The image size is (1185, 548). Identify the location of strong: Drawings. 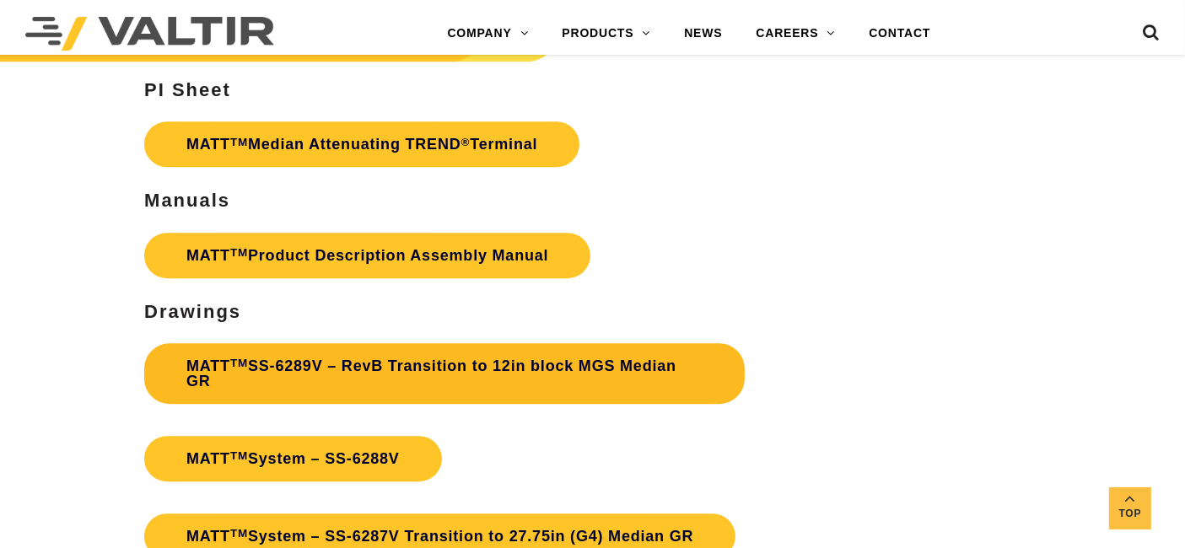
(192, 311).